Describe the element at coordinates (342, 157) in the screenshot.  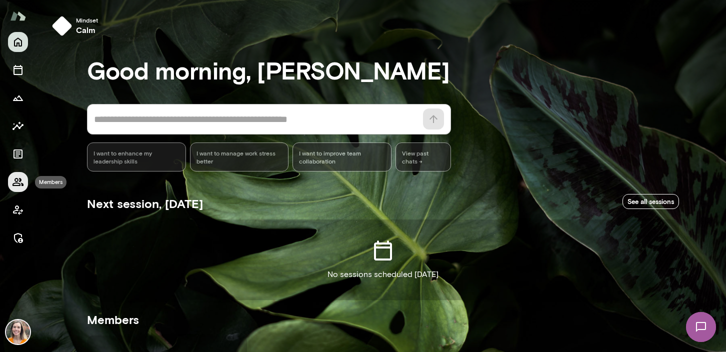
I see `div: I want to improve team collaboration` at that location.